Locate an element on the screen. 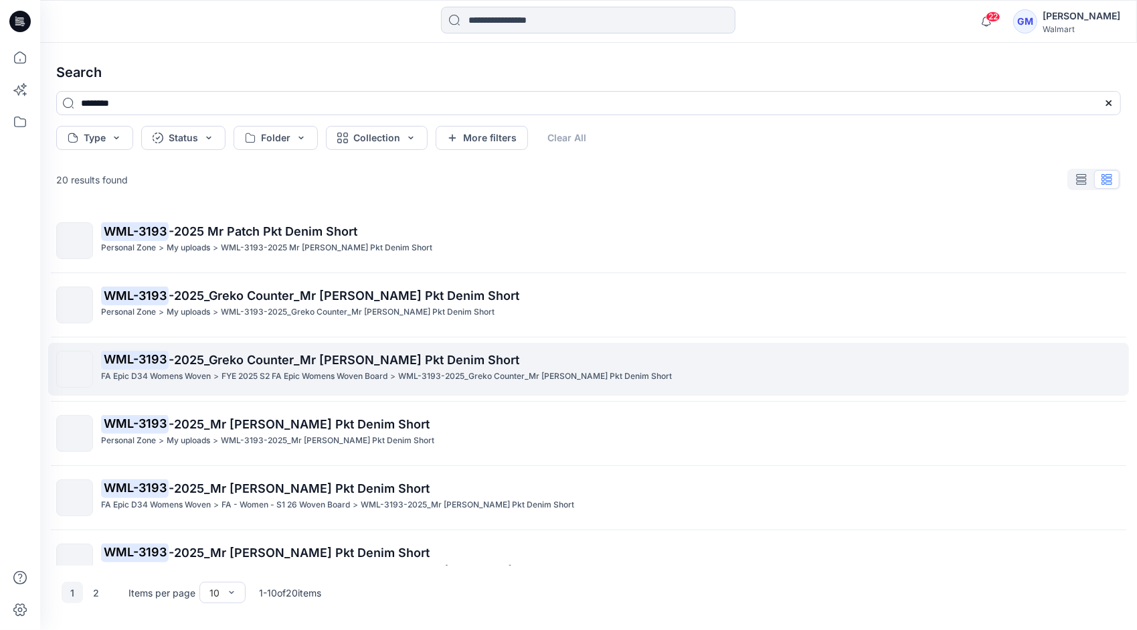  button: Type is located at coordinates (94, 138).